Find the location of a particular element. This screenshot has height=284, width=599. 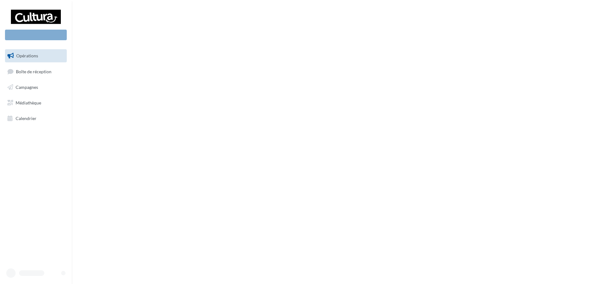

a: Campagnes is located at coordinates (36, 87).